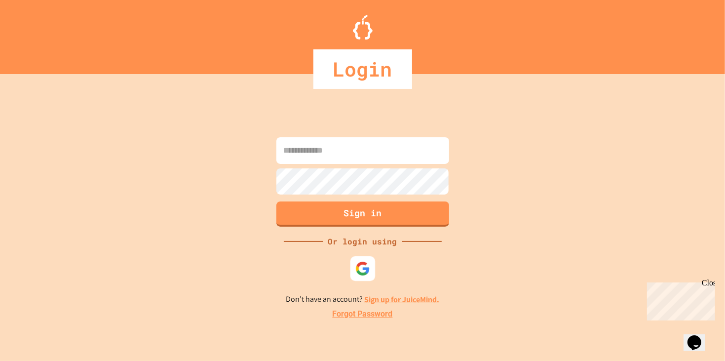 The image size is (725, 361). I want to click on div: Or login using, so click(363, 241).